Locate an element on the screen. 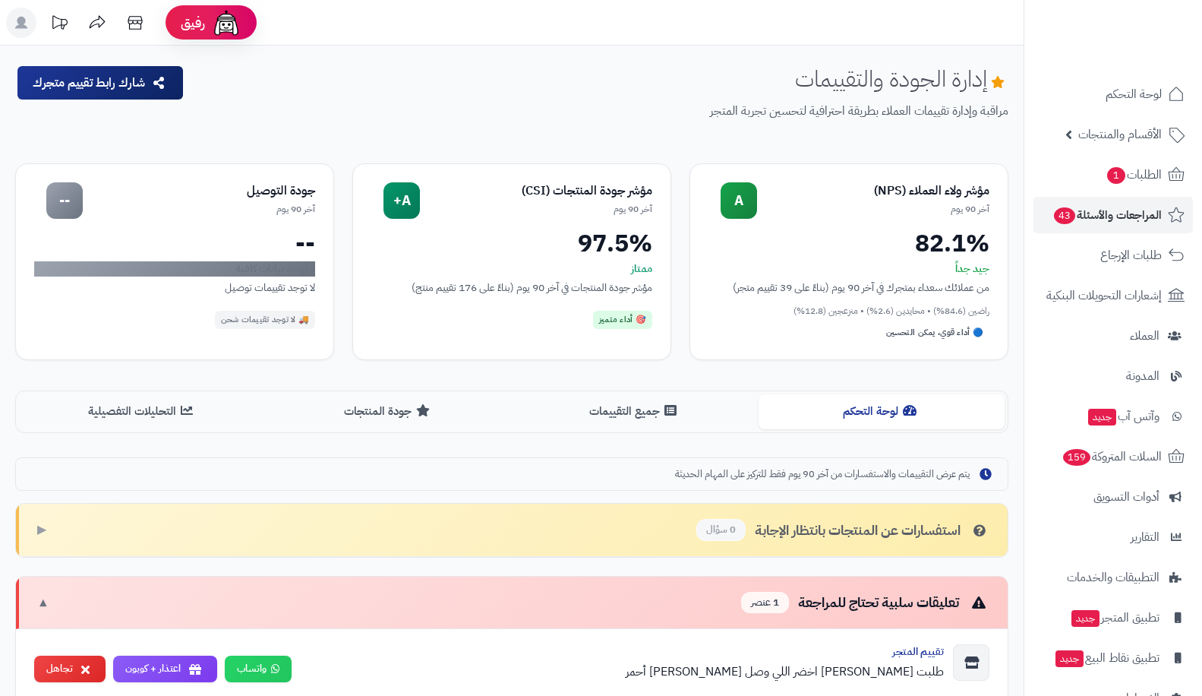 The height and width of the screenshot is (696, 1202). div: A is located at coordinates (739, 200).